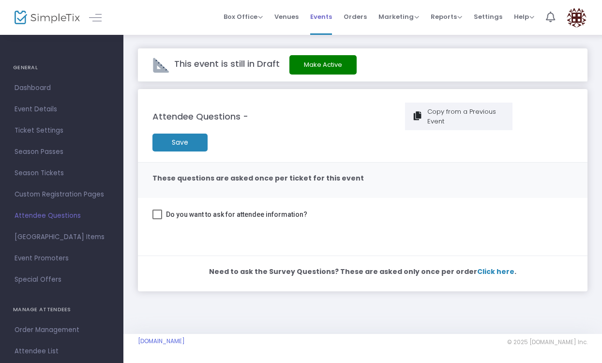  What do you see at coordinates (61, 195) in the screenshot?
I see `span: Custom Registration Pages` at bounding box center [61, 195].